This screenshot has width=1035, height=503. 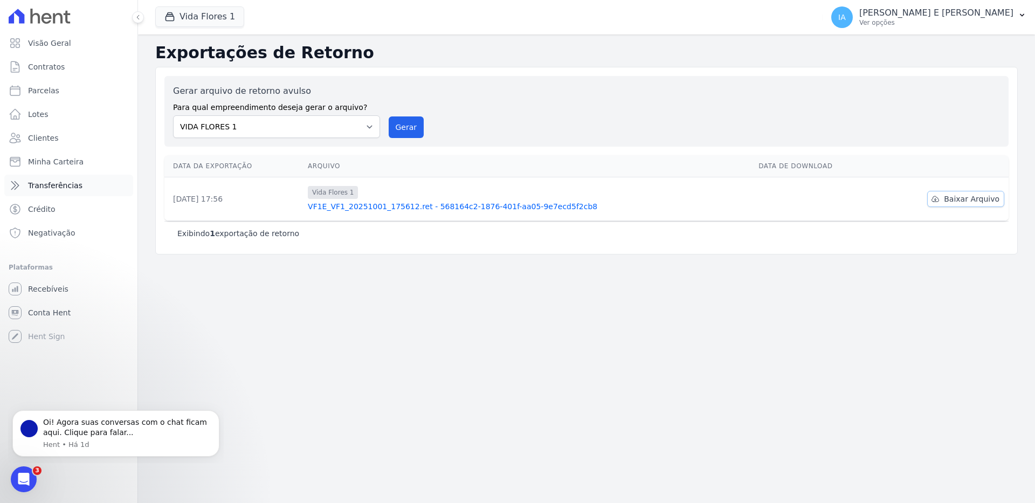 What do you see at coordinates (68, 43) in the screenshot?
I see `a: Visão Geral` at bounding box center [68, 43].